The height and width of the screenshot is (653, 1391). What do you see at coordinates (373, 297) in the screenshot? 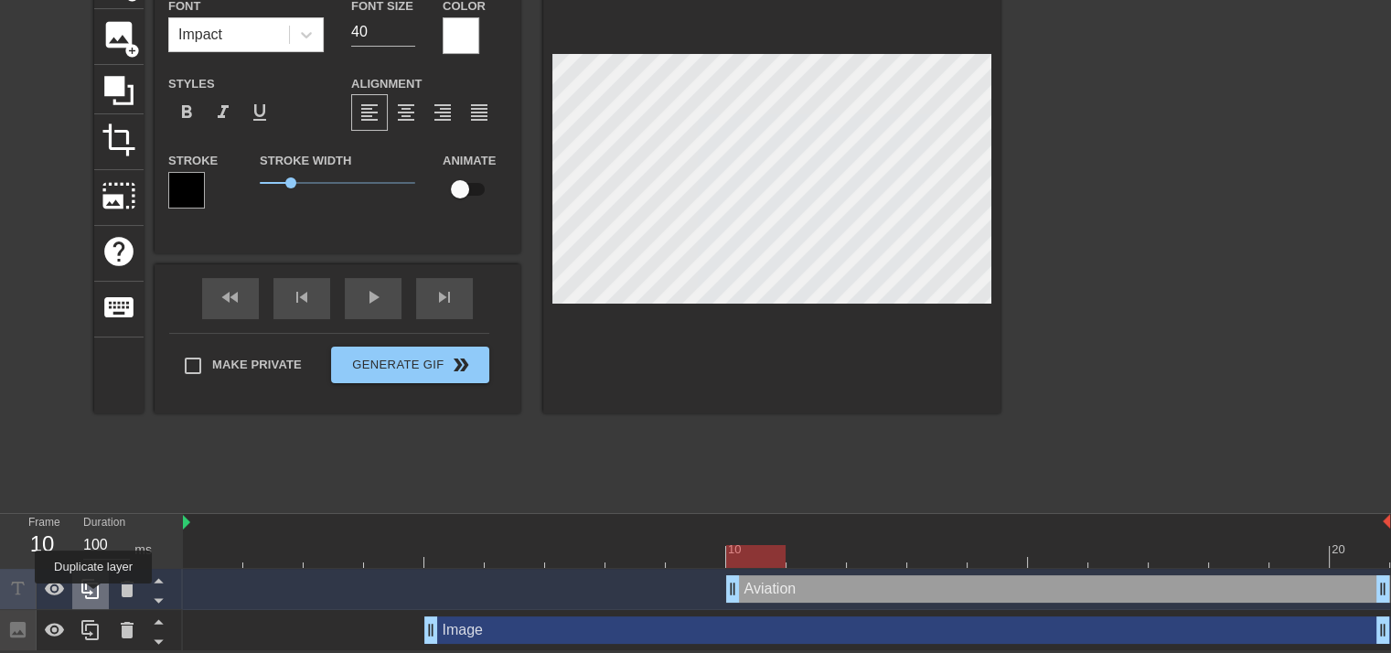
I see `span: play_arrow` at bounding box center [373, 297].